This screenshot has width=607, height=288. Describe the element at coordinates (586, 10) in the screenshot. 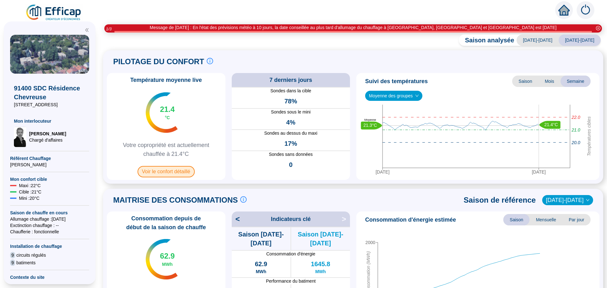

I see `img: alerts` at that location.